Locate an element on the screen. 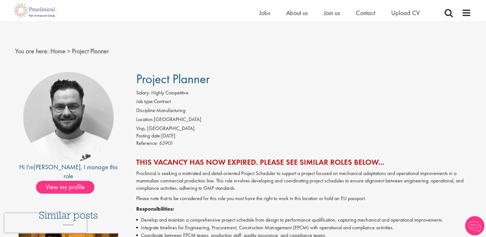 This screenshot has height=237, width=486. p: Please note that to be considered for this role you must have the right to work in this location ... is located at coordinates (304, 199).